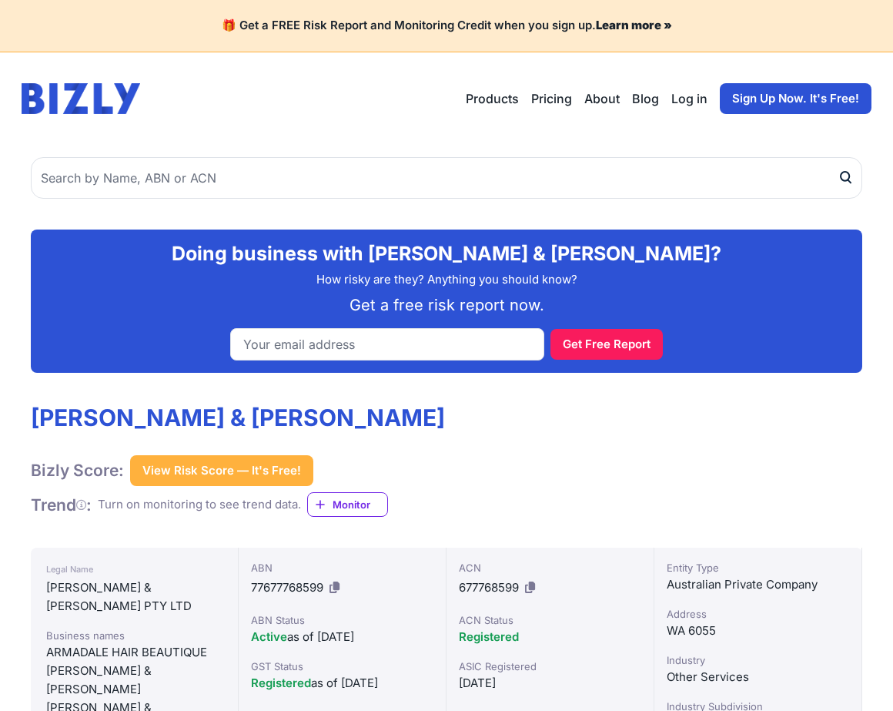 This screenshot has width=893, height=711. What do you see at coordinates (447, 178) in the screenshot?
I see `input: Search by Name, ABN or ACN` at bounding box center [447, 178].